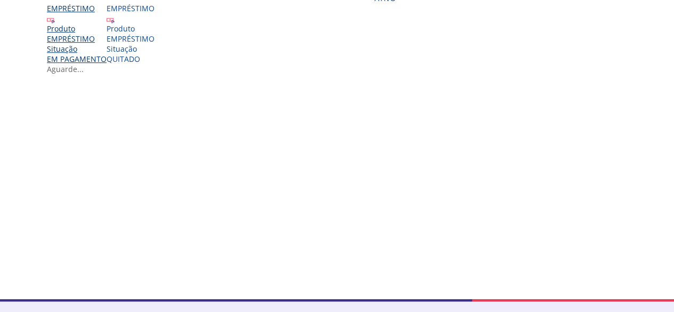  What do you see at coordinates (341, 182) in the screenshot?
I see `section: <span lang="en" dir="ltr">IFrameProdutos</span>` at bounding box center [341, 182].